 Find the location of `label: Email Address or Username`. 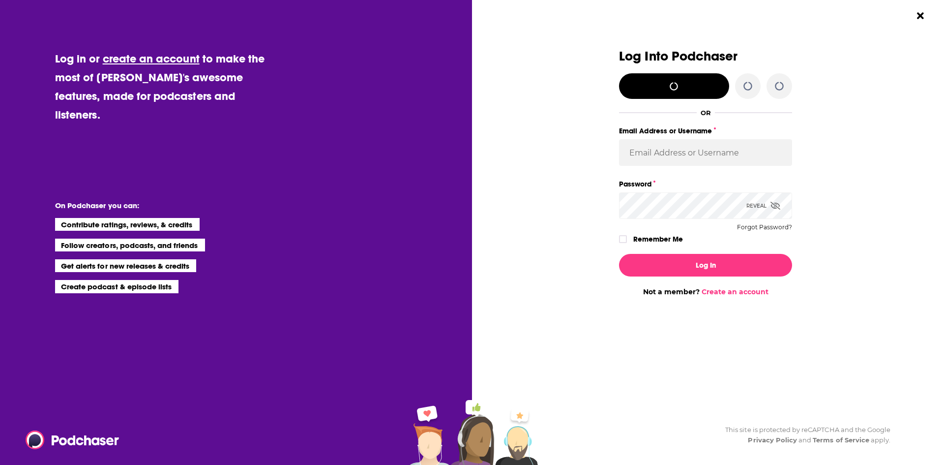

label: Email Address or Username is located at coordinates (706, 131).